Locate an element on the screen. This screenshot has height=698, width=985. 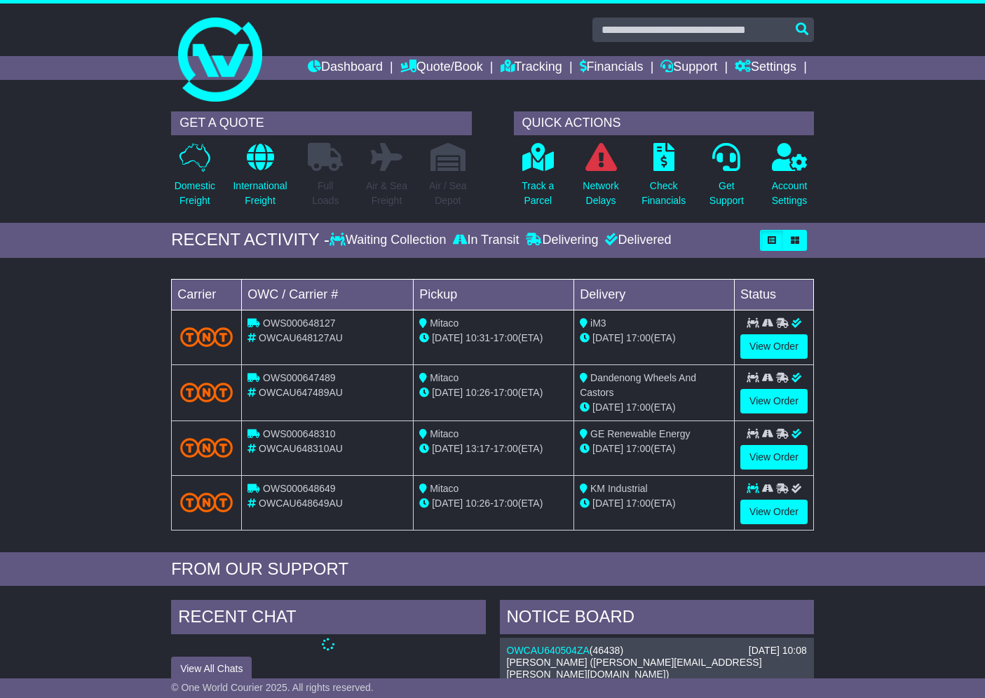
p: Get Support is located at coordinates (726, 193).